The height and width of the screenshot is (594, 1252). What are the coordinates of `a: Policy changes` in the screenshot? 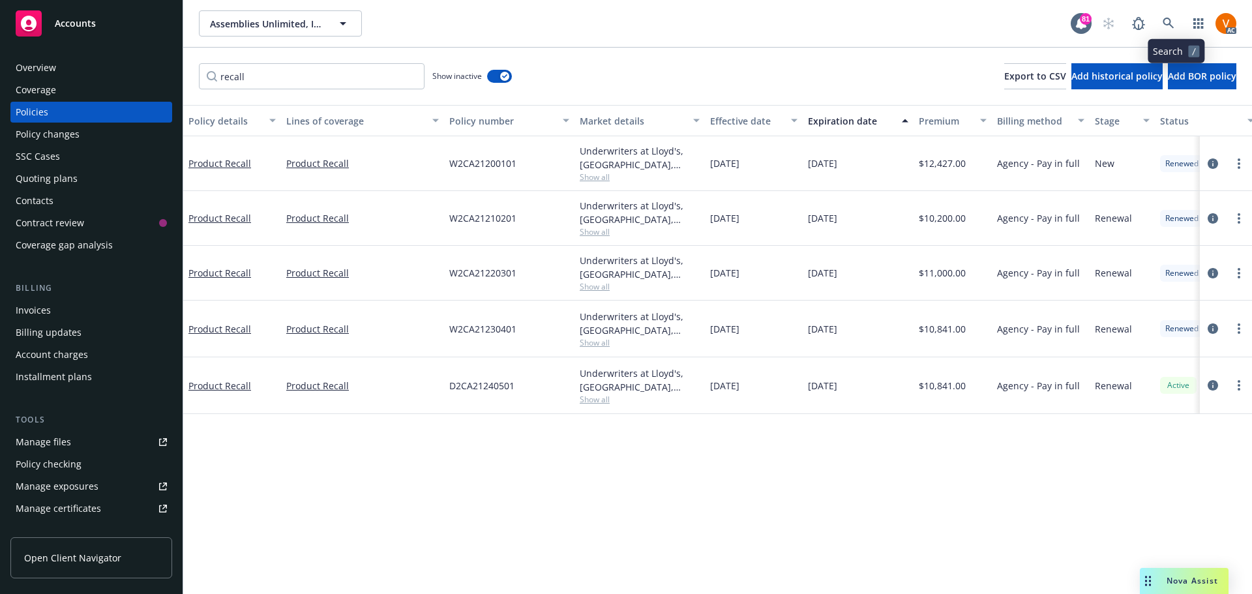 It's located at (91, 134).